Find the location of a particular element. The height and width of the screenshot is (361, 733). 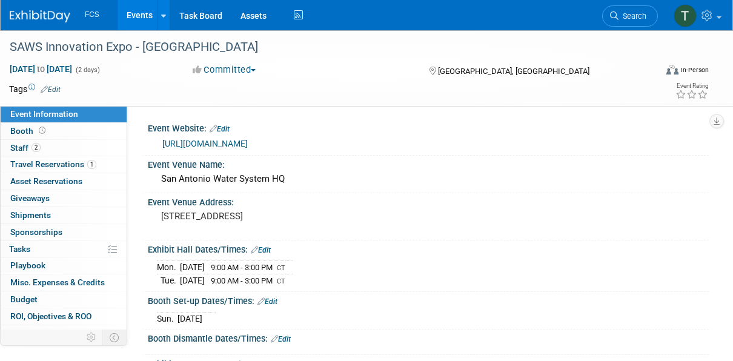

a: ROI, Objectives & ROO is located at coordinates (64, 316).